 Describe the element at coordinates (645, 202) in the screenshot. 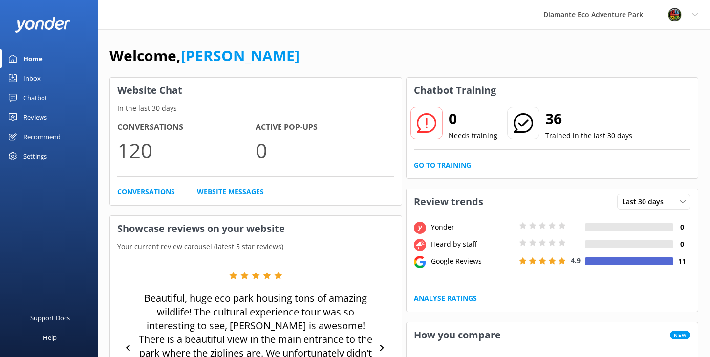

I see `span: Last 30 days` at that location.